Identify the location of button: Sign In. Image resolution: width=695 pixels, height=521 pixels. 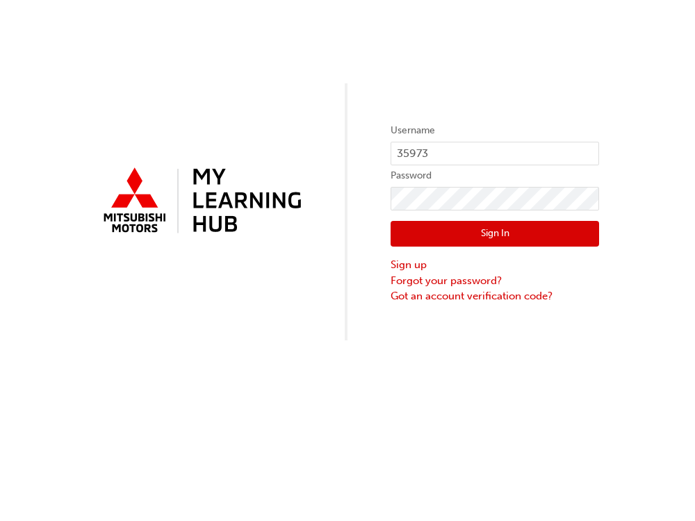
(495, 234).